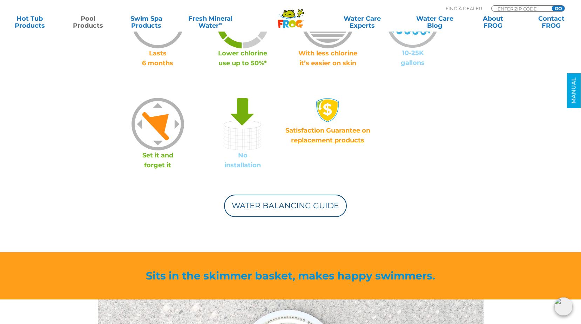  Describe the element at coordinates (210, 22) in the screenshot. I see `a: Fresh MineralWater∞` at that location.